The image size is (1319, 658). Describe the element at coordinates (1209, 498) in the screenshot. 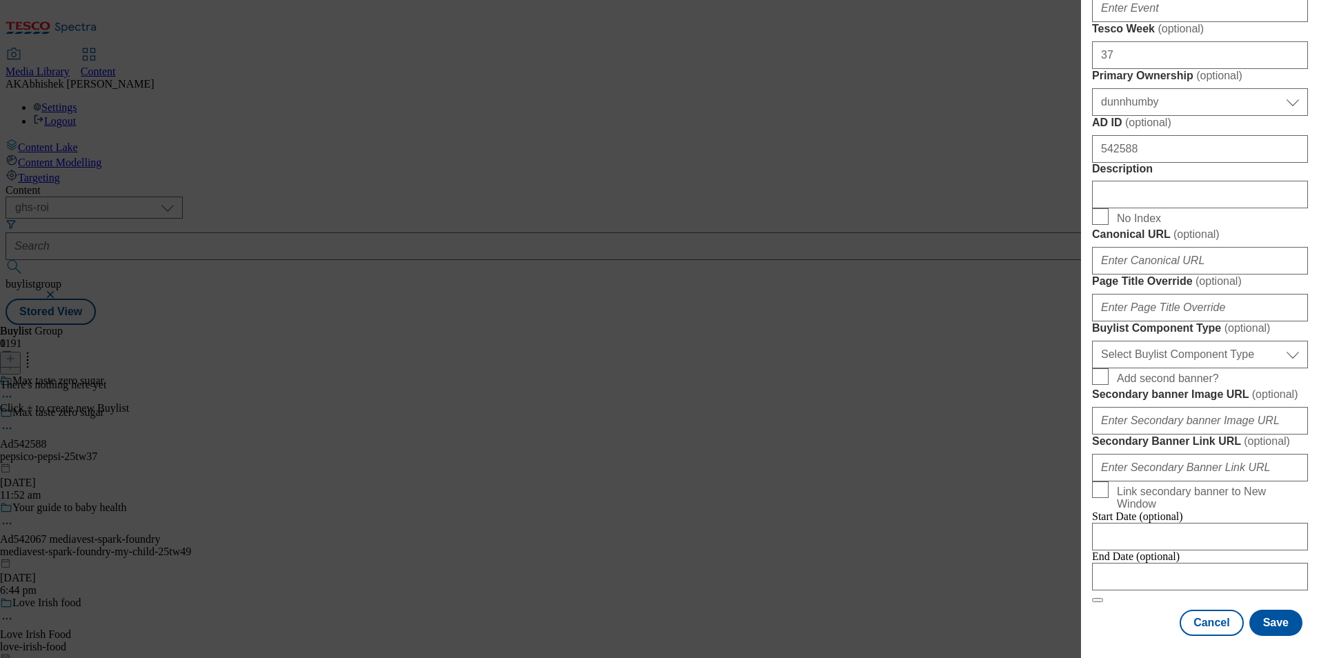

I see `span: Link secondary banner to New Window` at that location.